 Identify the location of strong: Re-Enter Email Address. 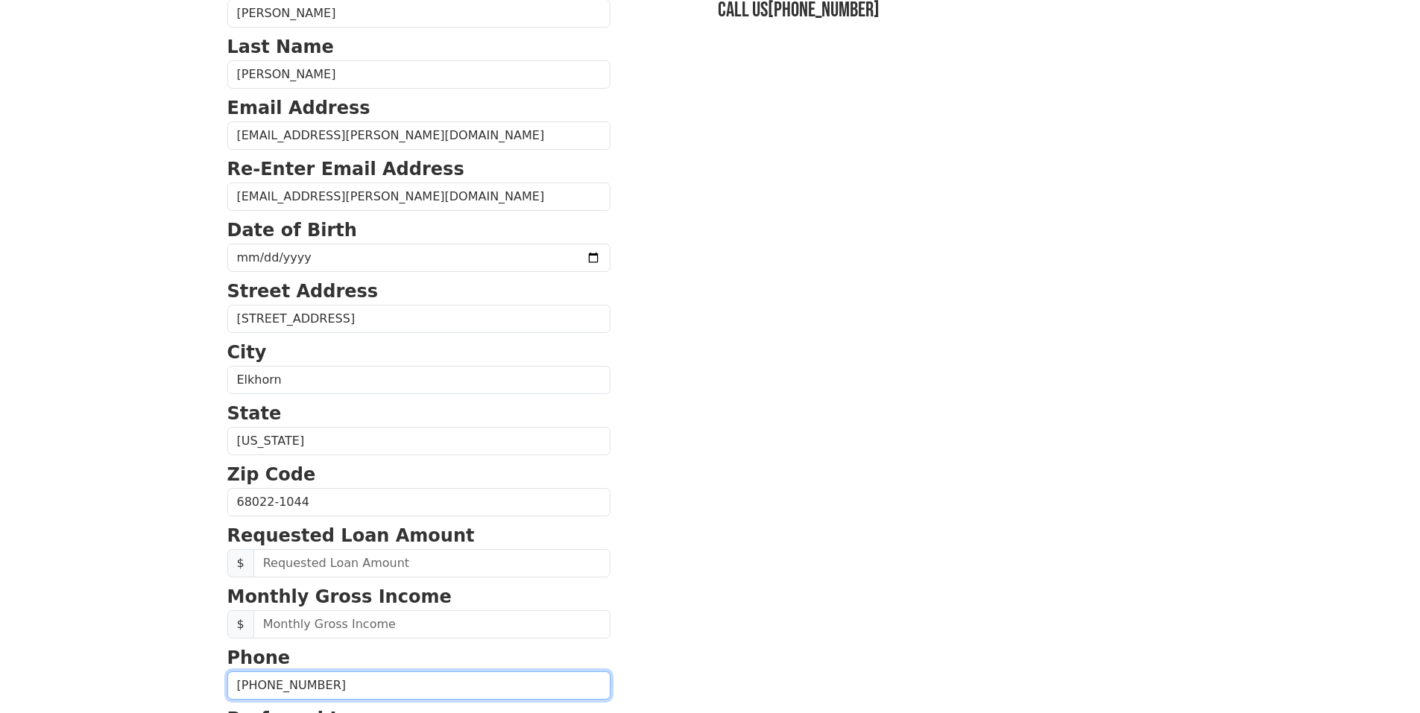
(346, 169).